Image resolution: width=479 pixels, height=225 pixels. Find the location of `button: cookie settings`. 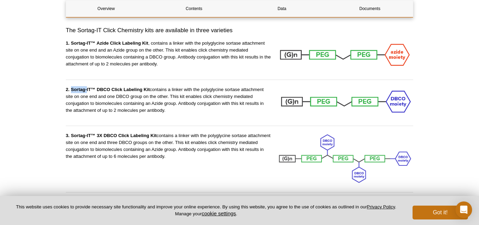

button: cookie settings is located at coordinates (219, 213).